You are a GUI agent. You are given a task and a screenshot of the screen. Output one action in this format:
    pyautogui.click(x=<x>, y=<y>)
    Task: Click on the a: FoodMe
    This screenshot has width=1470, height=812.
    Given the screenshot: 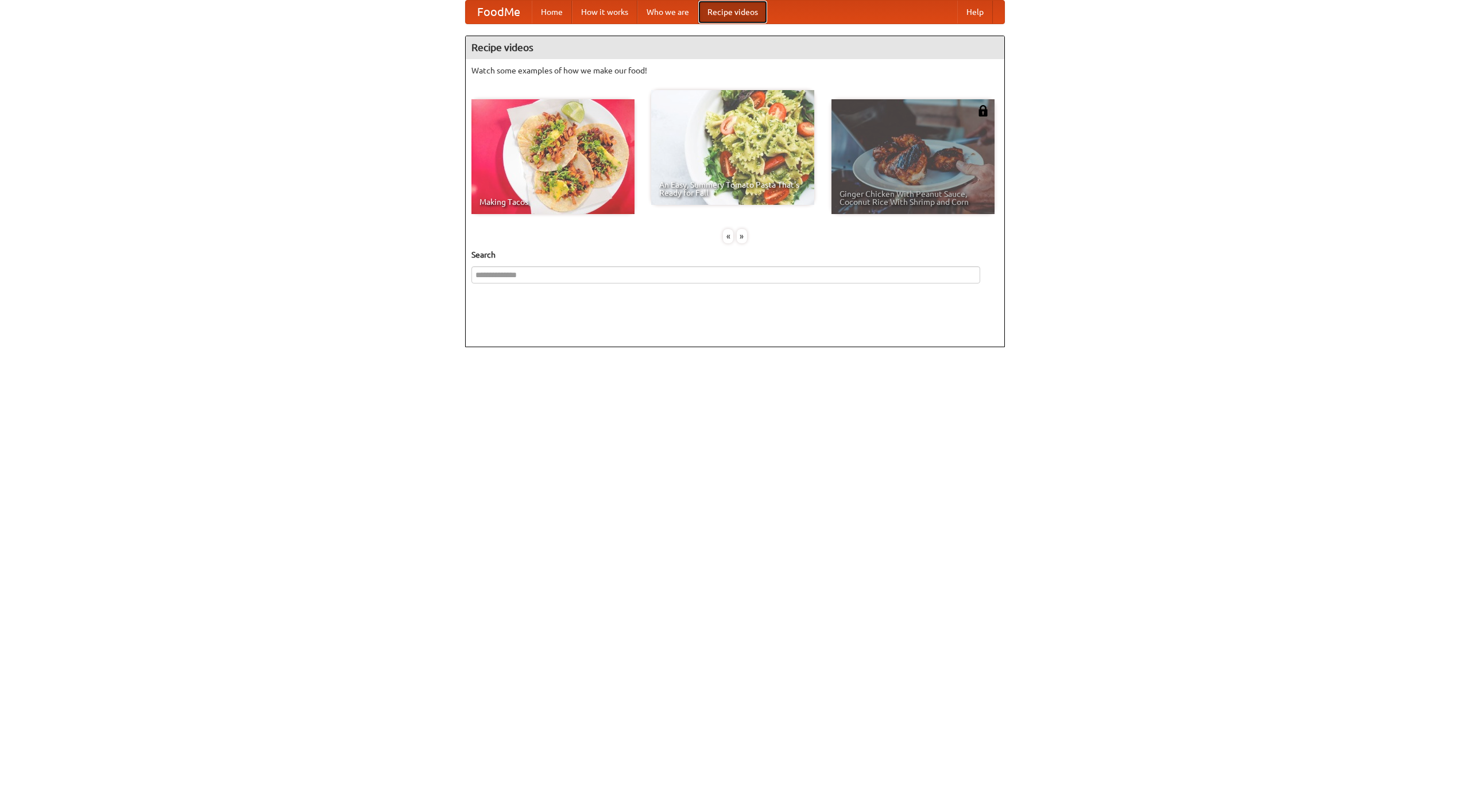 What is the action you would take?
    pyautogui.click(x=498, y=12)
    